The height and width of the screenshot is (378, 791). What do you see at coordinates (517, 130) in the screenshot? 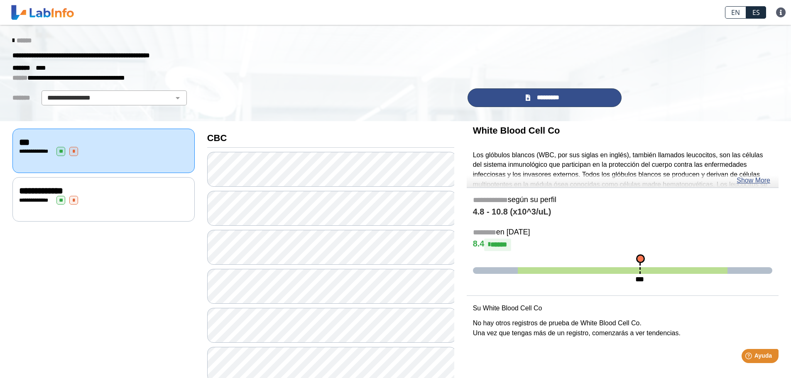
I see `b: White Blood Cell Co` at bounding box center [517, 130].